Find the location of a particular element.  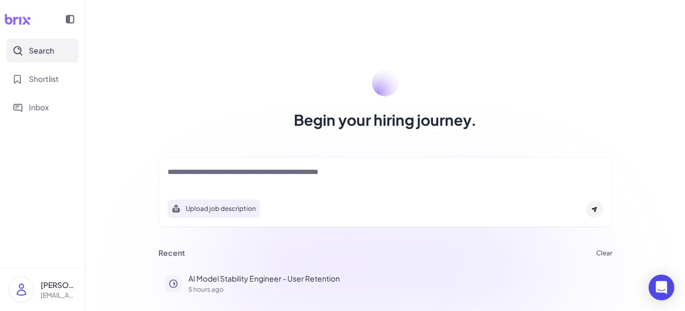

button: Search using job description is located at coordinates (213, 209).